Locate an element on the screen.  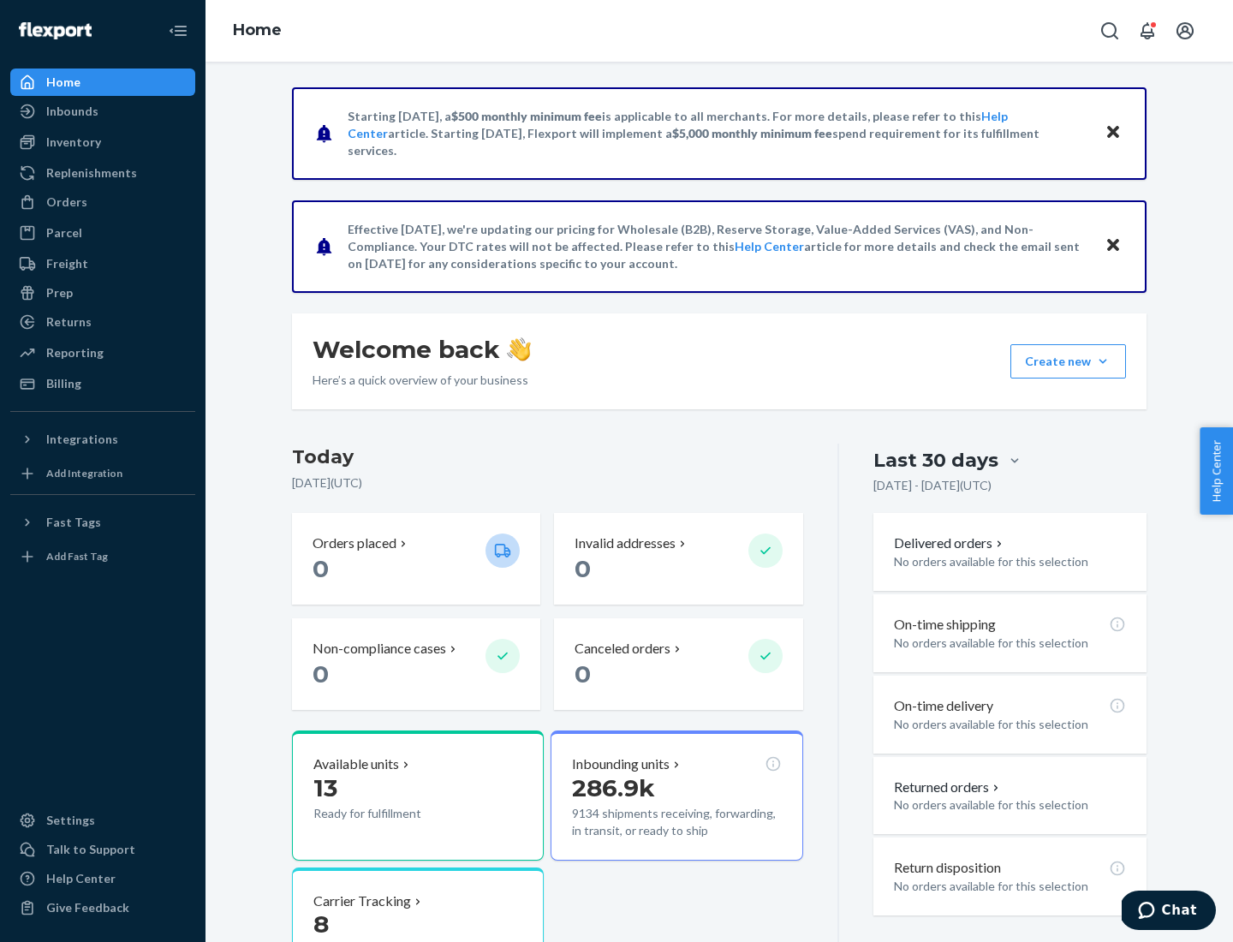
a: Parcel is located at coordinates (103, 233).